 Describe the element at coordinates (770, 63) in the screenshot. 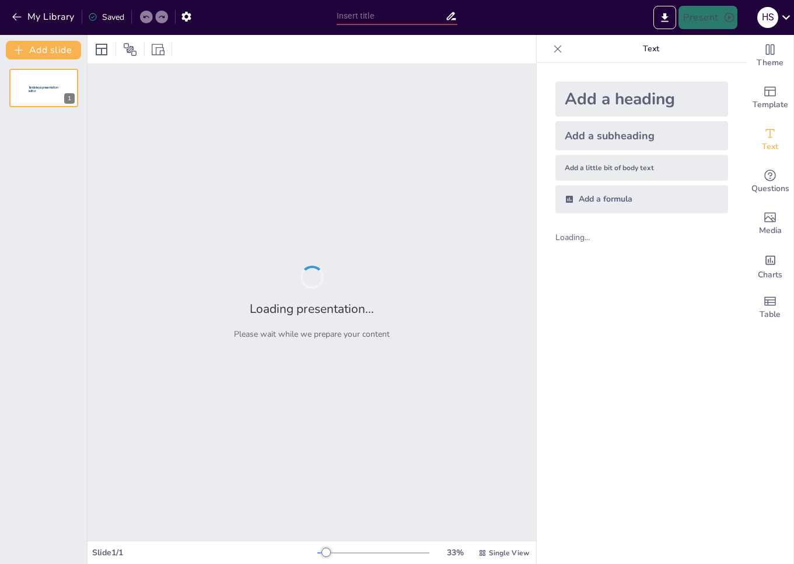

I see `span: Theme` at that location.